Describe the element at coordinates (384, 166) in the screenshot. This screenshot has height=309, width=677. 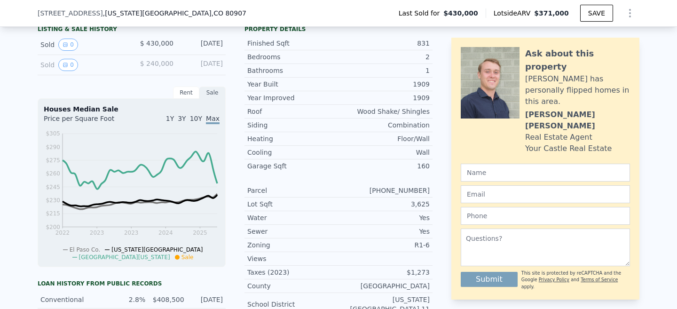
I see `div: 160` at that location.